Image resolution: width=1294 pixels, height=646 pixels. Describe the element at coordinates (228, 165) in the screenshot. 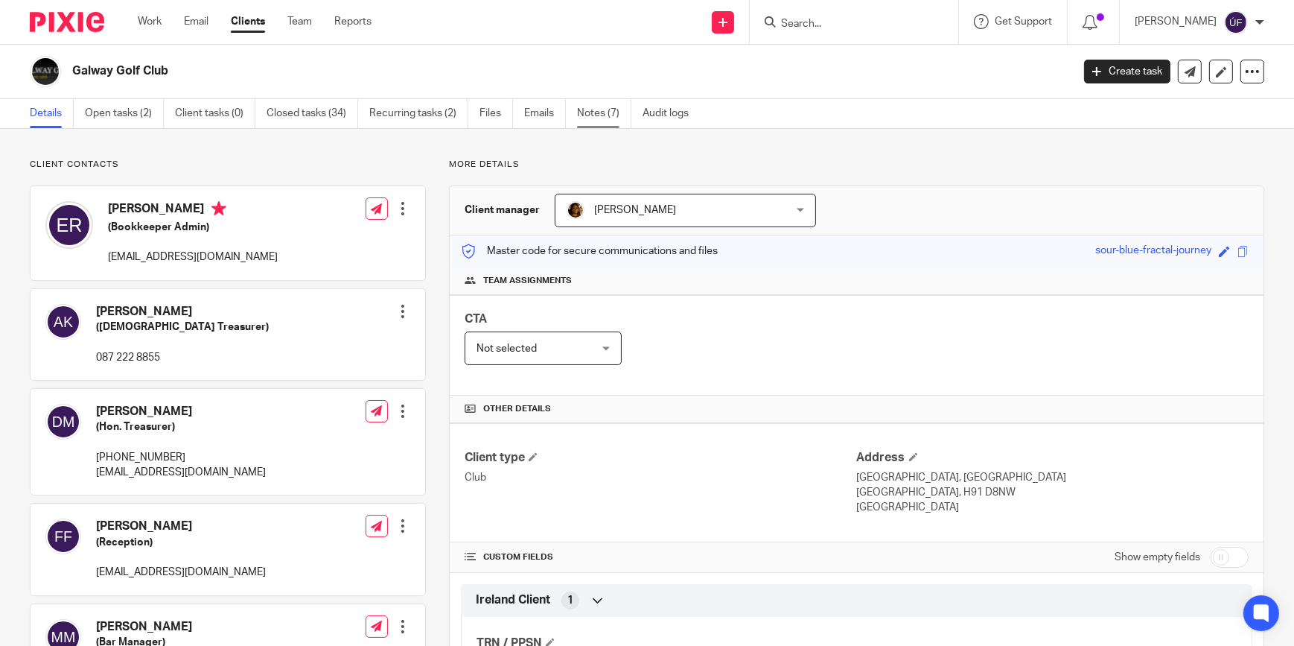

I see `p: Client contacts` at that location.